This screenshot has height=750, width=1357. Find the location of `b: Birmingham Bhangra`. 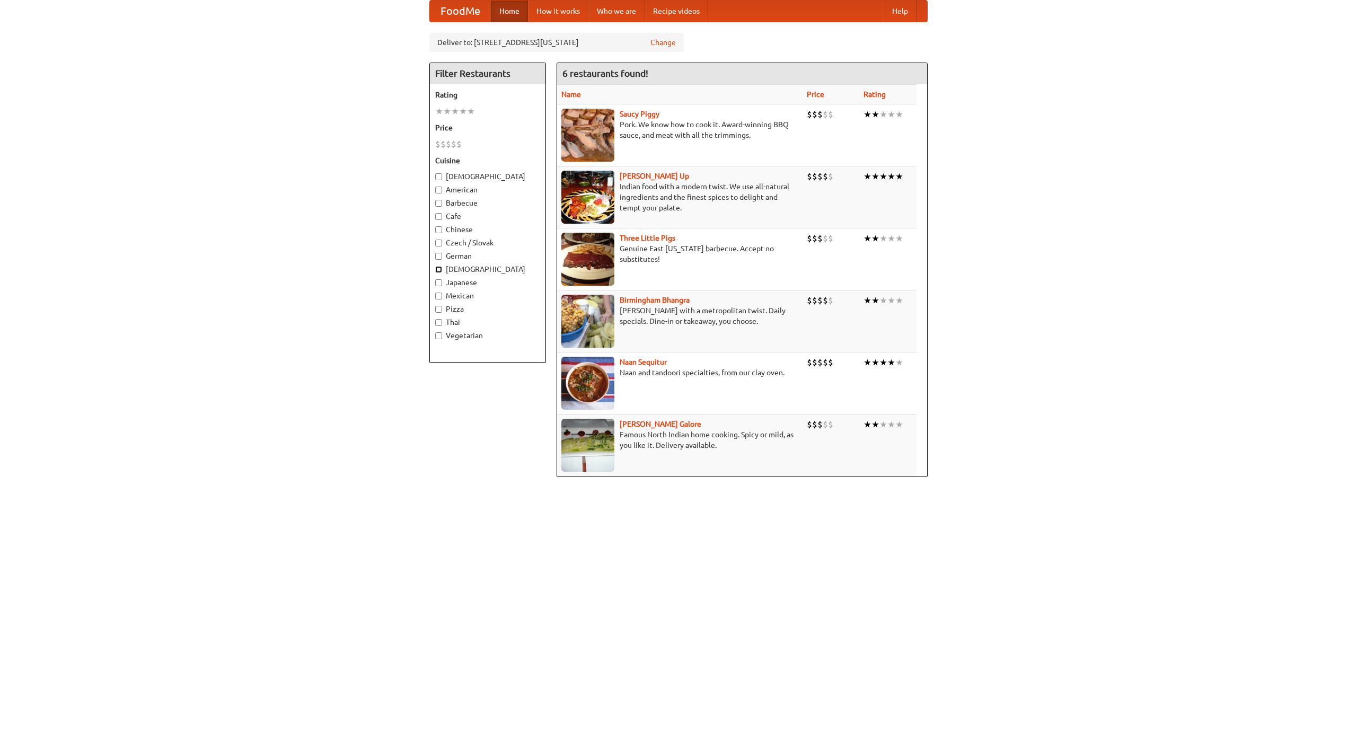

b: Birmingham Bhangra is located at coordinates (655, 300).